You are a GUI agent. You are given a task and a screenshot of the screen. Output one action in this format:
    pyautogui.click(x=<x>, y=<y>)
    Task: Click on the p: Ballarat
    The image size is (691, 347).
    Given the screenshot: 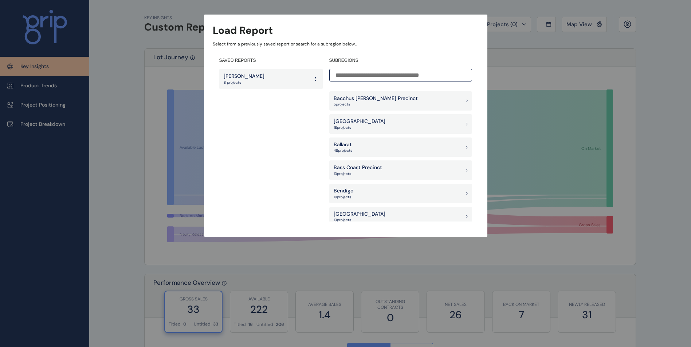 What is the action you would take?
    pyautogui.click(x=343, y=145)
    